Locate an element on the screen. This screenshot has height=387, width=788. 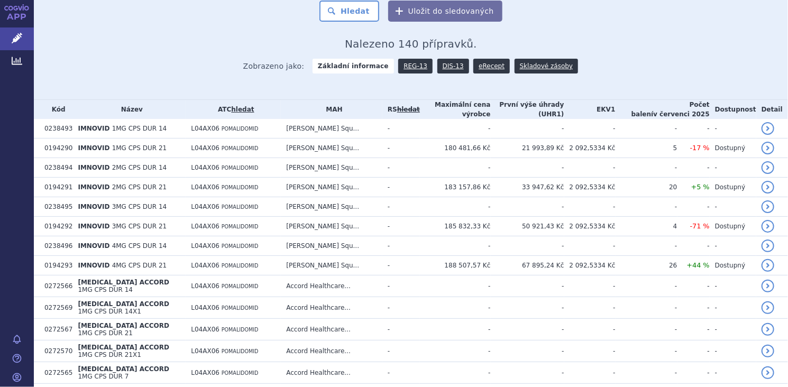
span: 1MG CPS DUR 14X1 is located at coordinates (109, 312).